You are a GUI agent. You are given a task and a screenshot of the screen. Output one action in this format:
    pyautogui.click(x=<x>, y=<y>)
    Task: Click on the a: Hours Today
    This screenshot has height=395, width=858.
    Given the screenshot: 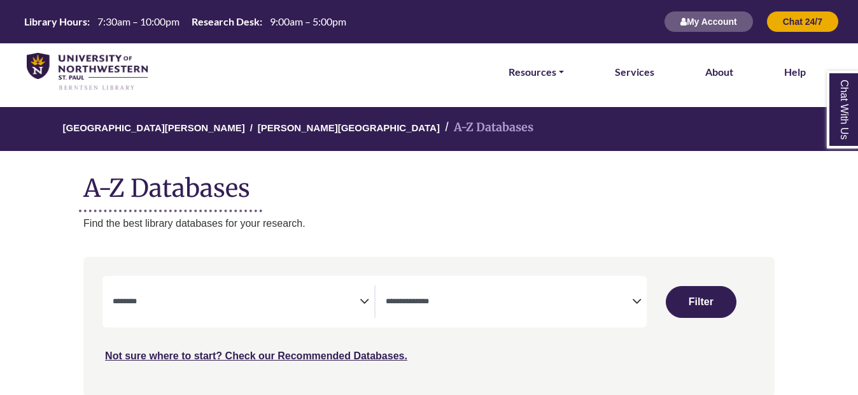 What is the action you would take?
    pyautogui.click(x=185, y=22)
    